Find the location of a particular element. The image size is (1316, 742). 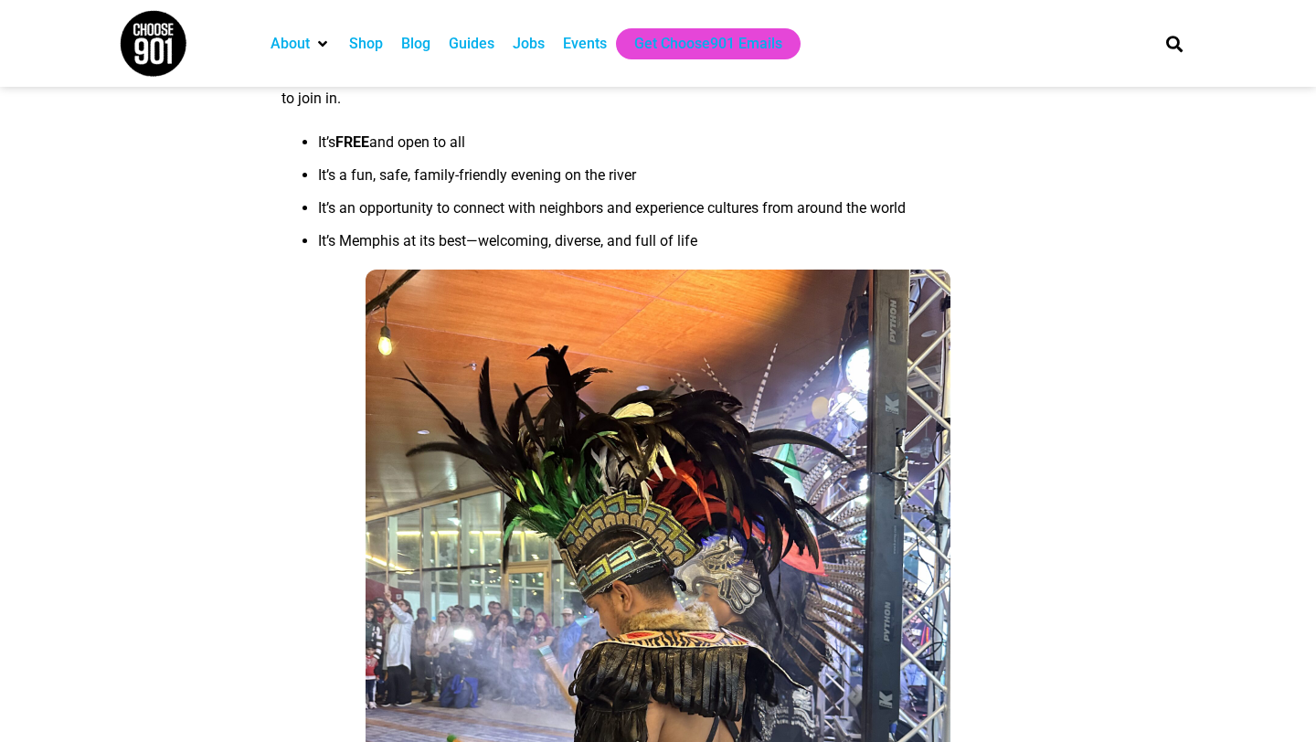

a: Shop is located at coordinates (366, 44).